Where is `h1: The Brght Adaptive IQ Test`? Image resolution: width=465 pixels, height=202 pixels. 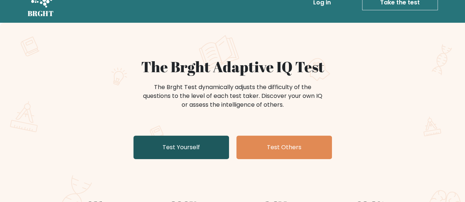 h1: The Brght Adaptive IQ Test is located at coordinates (233, 67).